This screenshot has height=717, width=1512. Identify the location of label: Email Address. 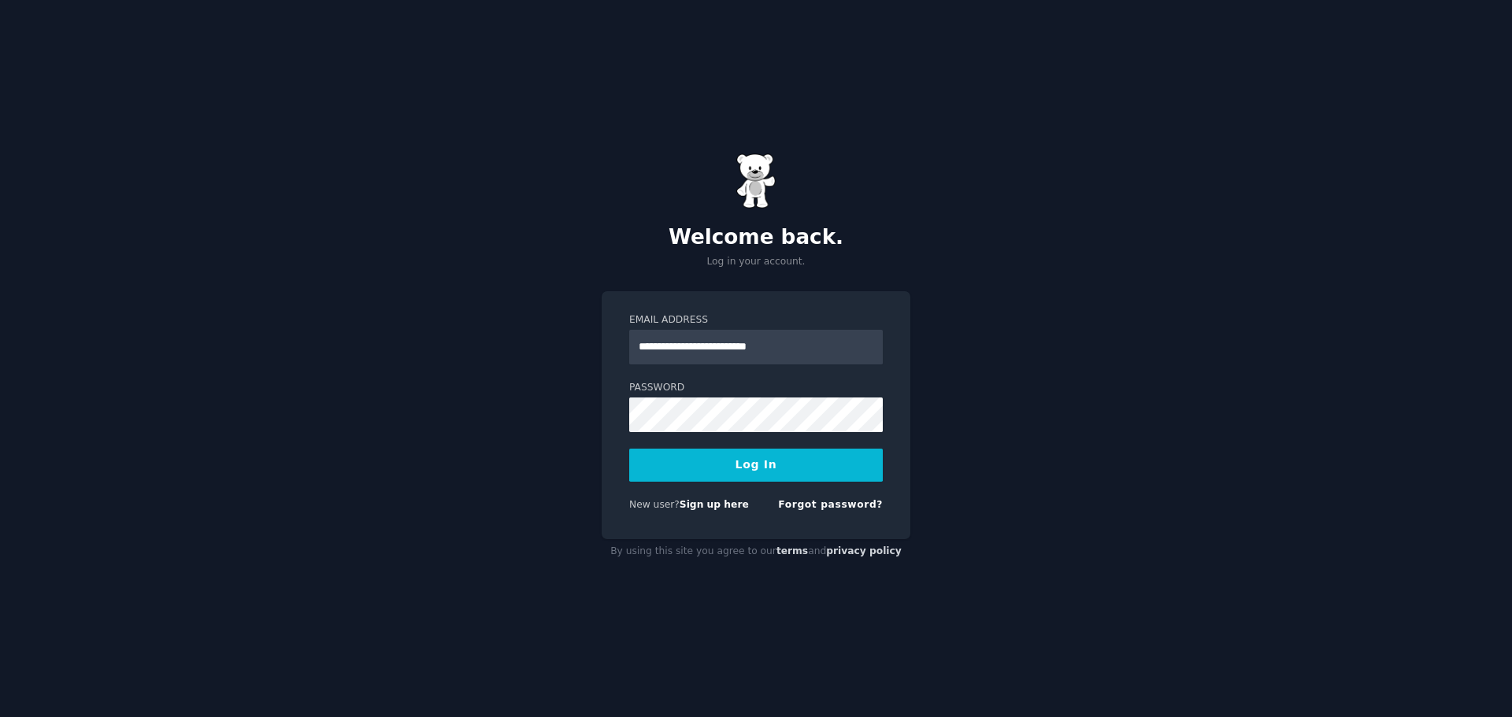
(756, 320).